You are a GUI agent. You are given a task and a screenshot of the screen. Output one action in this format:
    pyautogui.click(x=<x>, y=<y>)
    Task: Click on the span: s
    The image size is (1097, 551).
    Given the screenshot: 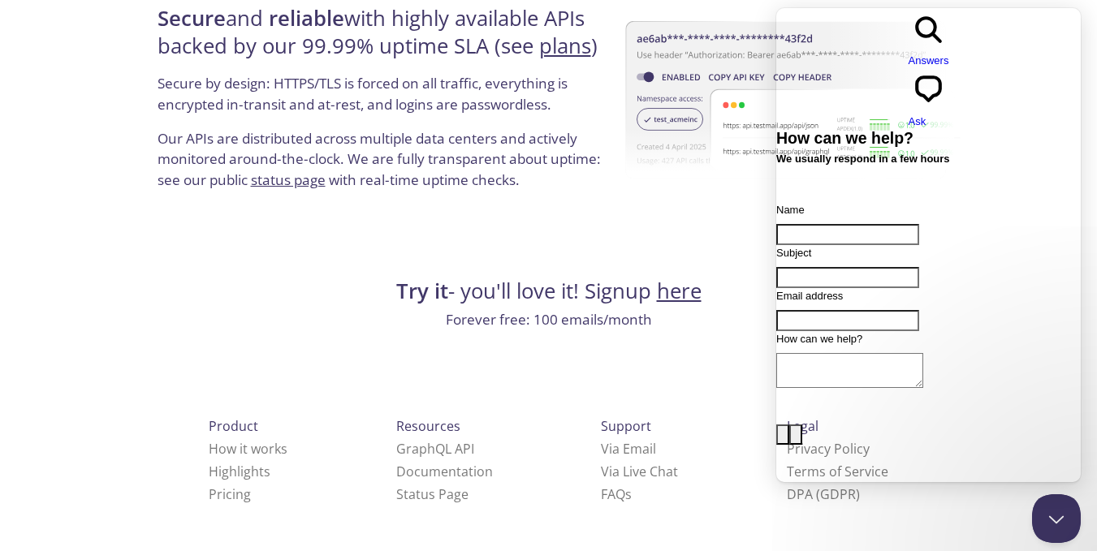 What is the action you would take?
    pyautogui.click(x=628, y=494)
    